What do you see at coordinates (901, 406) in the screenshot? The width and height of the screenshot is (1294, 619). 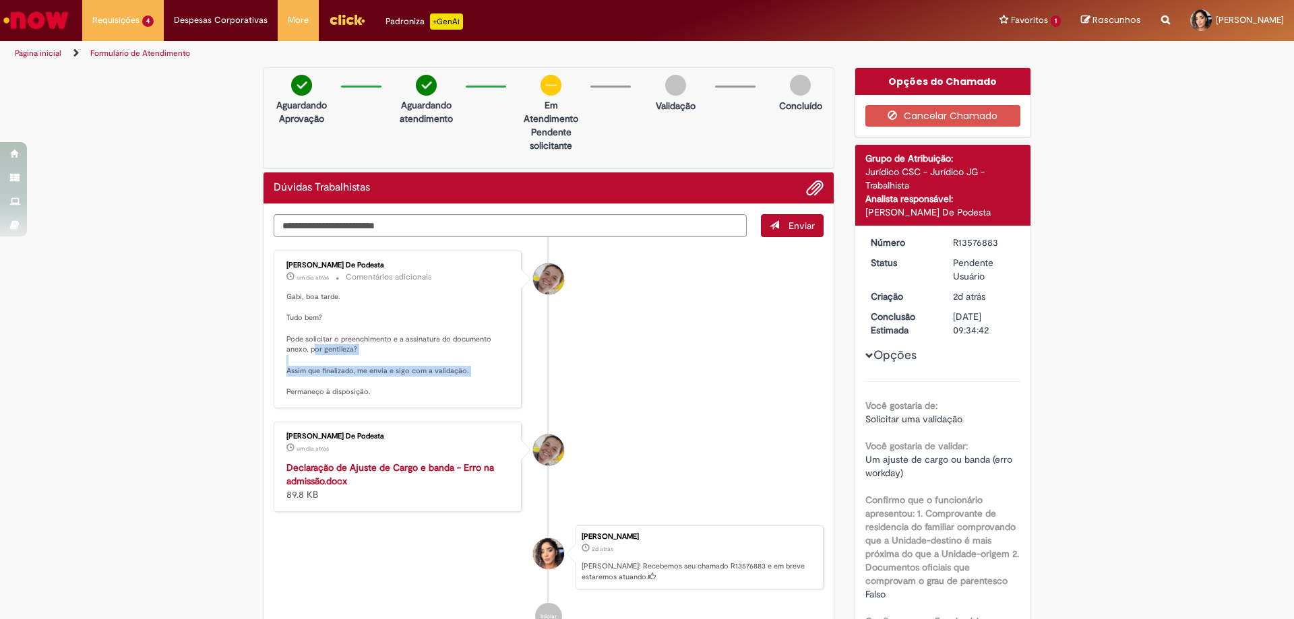 I see `b: Você gostaria de:` at bounding box center [901, 406].